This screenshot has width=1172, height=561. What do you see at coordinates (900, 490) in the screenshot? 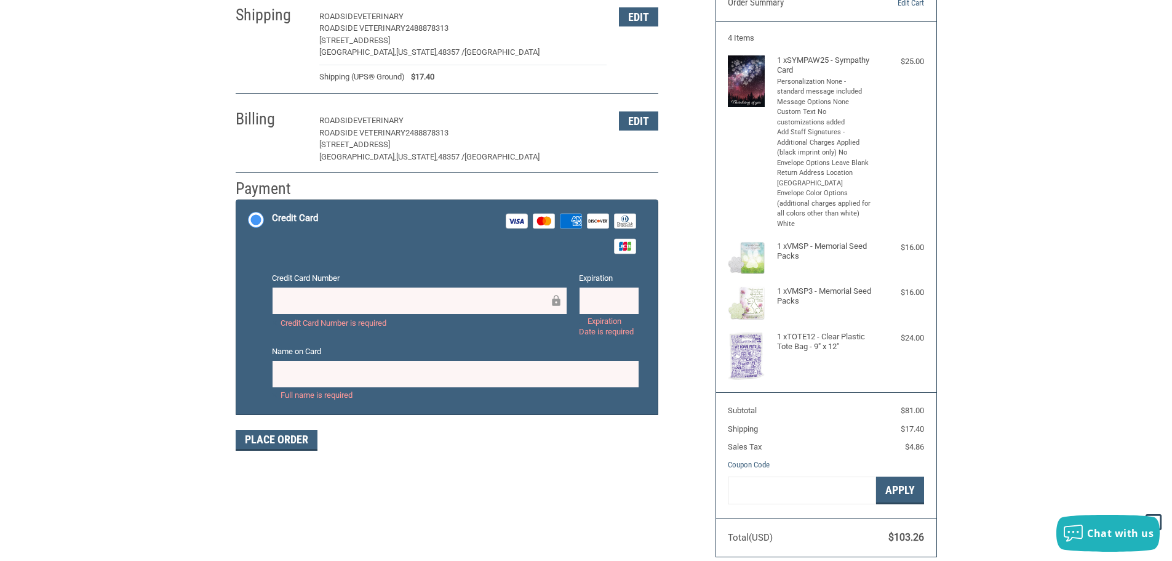
I see `button: Apply` at bounding box center [900, 490].